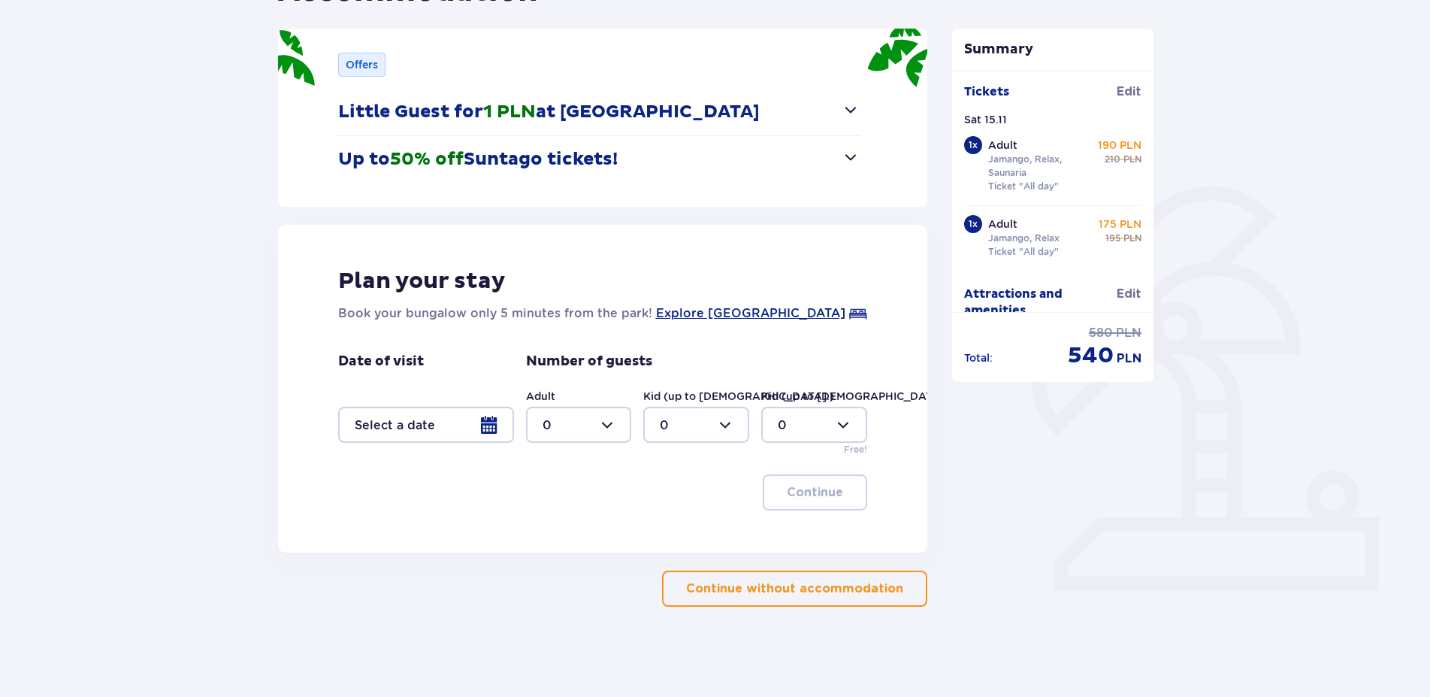 The width and height of the screenshot is (1430, 697). What do you see at coordinates (978, 358) in the screenshot?
I see `p: Total :` at bounding box center [978, 358].